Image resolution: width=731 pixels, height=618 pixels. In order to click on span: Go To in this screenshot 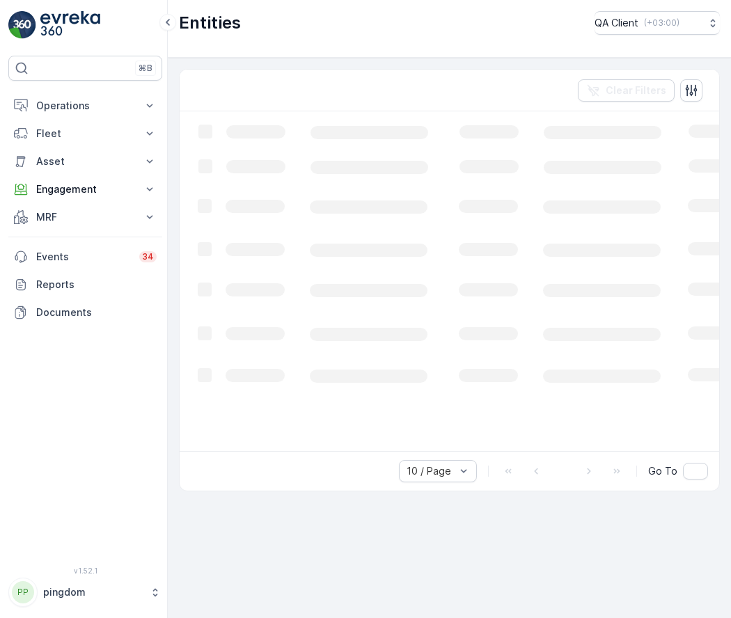, I will do `click(663, 471)`.